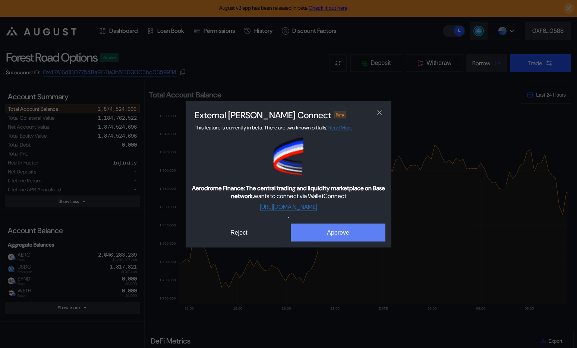  What do you see at coordinates (289, 192) in the screenshot?
I see `b: Aerodrome Finance: The central trading and liquidity marketplace on Base network.` at bounding box center [289, 192].